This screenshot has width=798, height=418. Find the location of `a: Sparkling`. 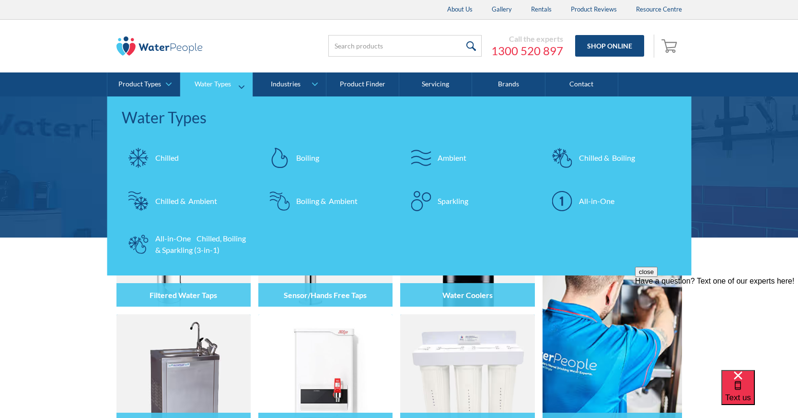

a: Sparkling is located at coordinates (470, 201).